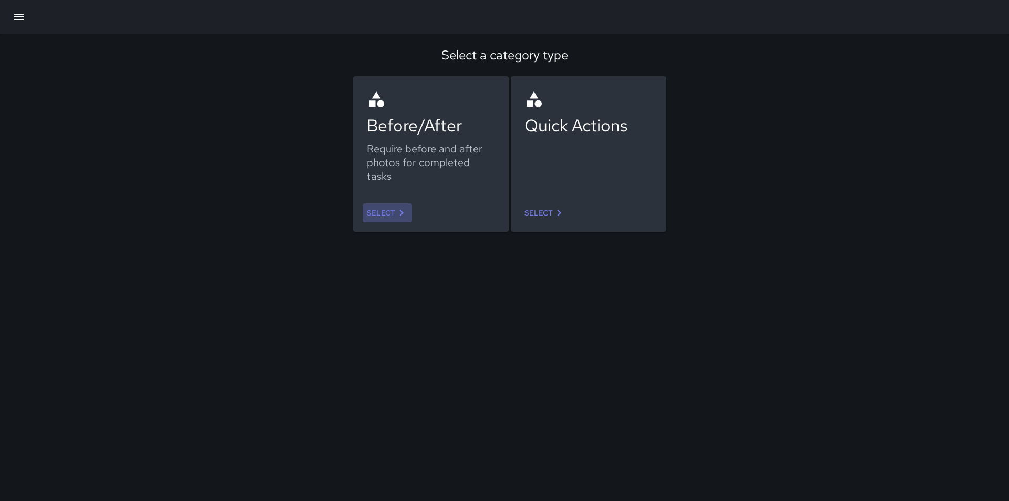 This screenshot has height=501, width=1009. What do you see at coordinates (431, 162) in the screenshot?
I see `div: Require before and after photos for completed tasks` at bounding box center [431, 162].